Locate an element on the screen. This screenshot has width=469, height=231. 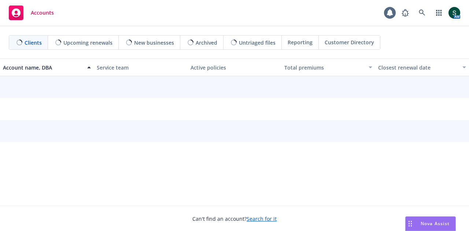
span: New businesses is located at coordinates (154, 43).